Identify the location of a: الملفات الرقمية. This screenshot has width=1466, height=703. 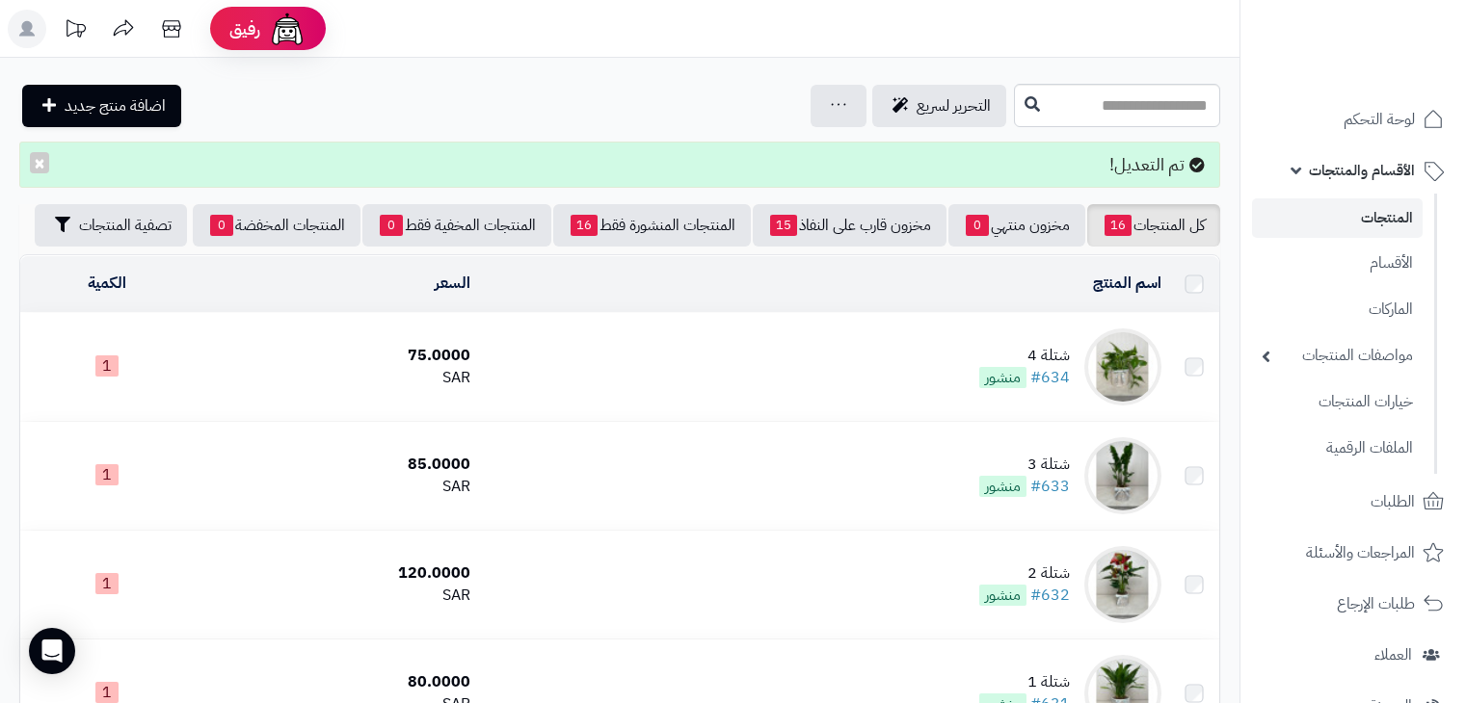
(1337, 448).